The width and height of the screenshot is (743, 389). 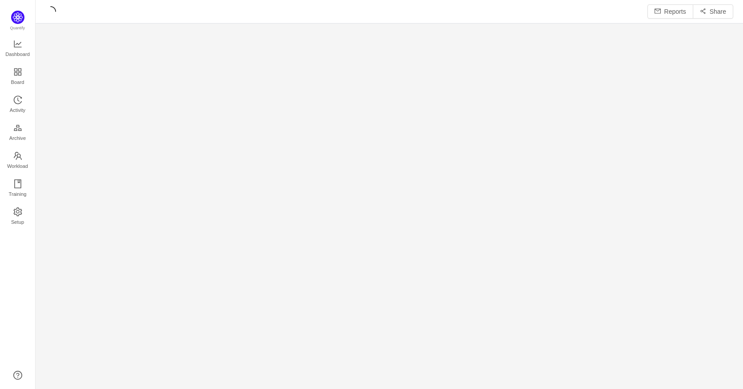 What do you see at coordinates (18, 72) in the screenshot?
I see `i: icon: appstore` at bounding box center [18, 72].